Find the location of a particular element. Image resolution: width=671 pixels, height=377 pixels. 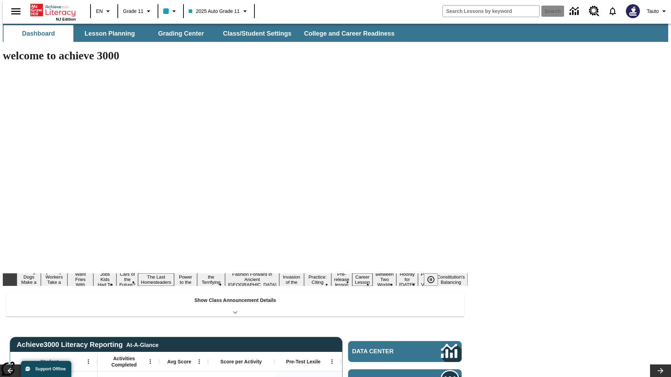

span: Activities Completed is located at coordinates (124, 362).